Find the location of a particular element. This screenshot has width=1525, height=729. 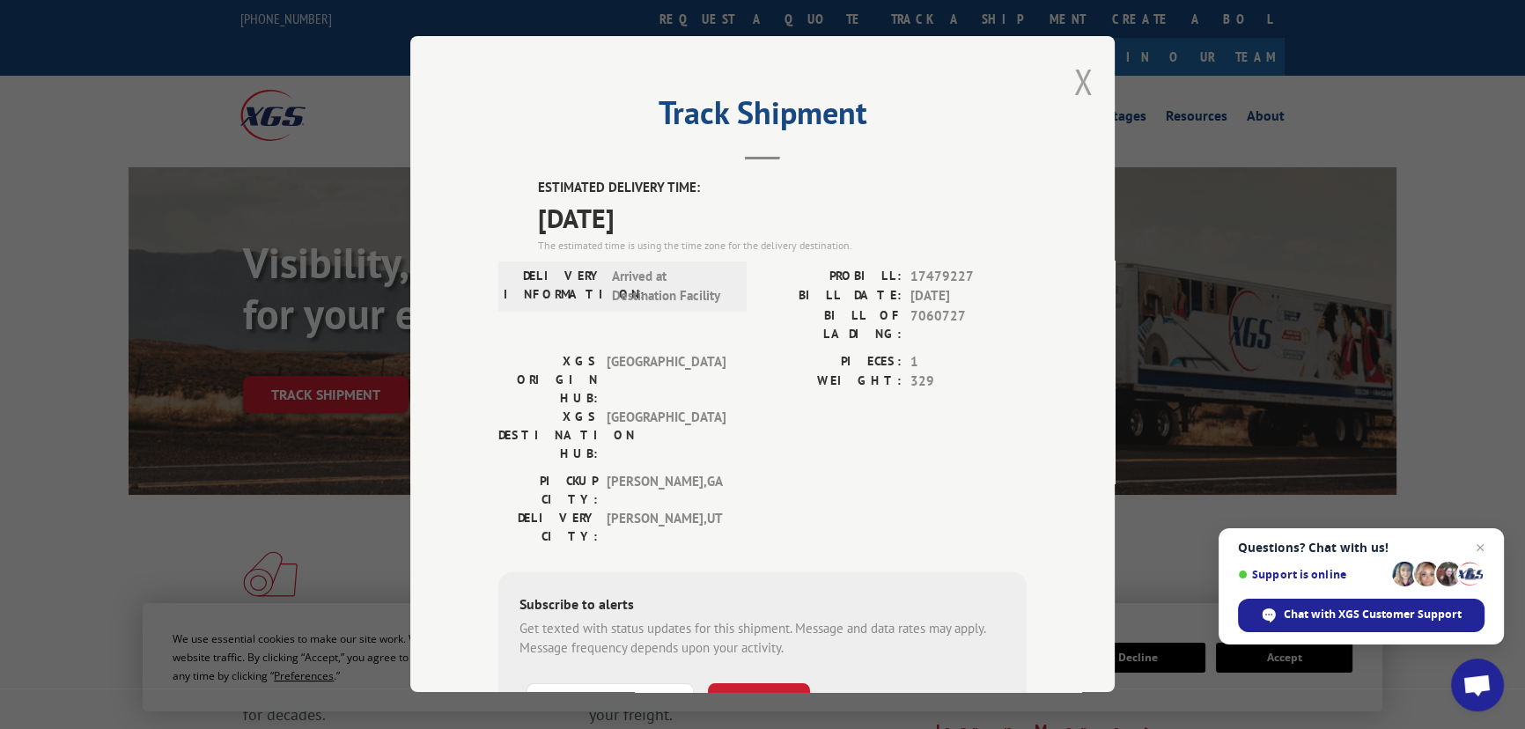

label: ESTIMATED DELIVERY TIME: is located at coordinates (782, 188).